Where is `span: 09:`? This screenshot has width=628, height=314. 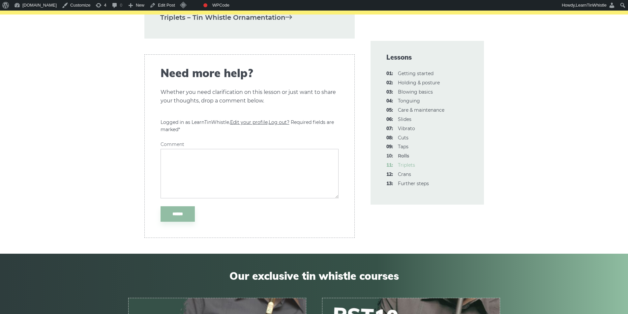 span: 09: is located at coordinates (389, 147).